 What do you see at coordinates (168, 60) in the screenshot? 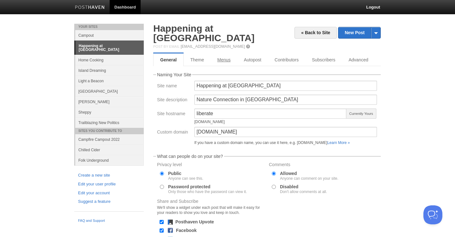
I see `a: General` at bounding box center [168, 60].